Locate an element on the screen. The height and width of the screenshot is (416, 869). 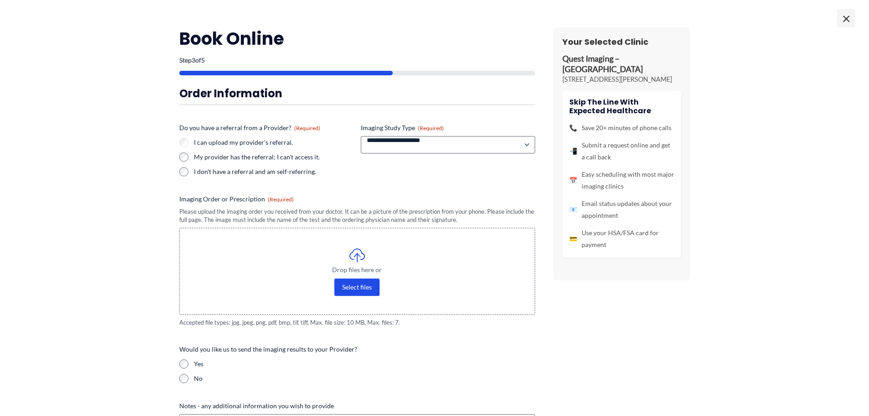
button: select files, imaging order or prescription(required) is located at coordinates (357, 287).